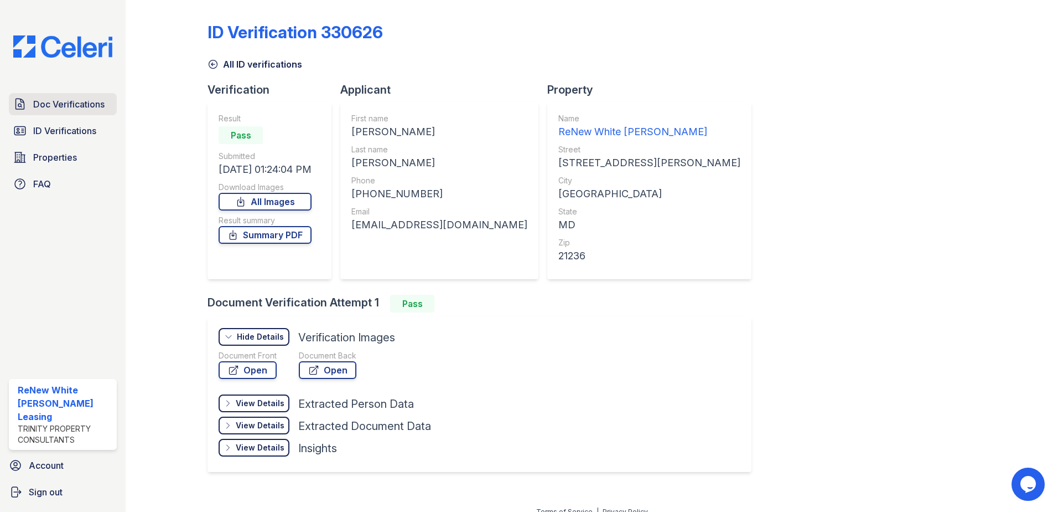  I want to click on div: Last name, so click(440, 149).